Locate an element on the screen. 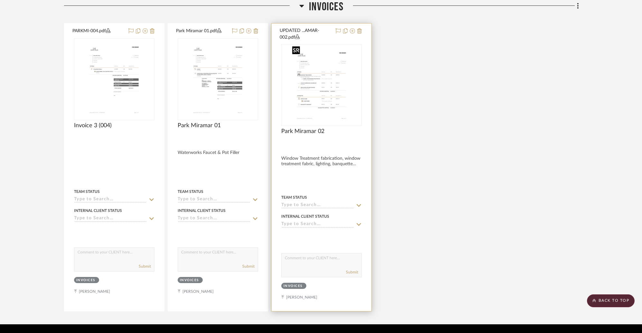 This screenshot has height=333, width=642. span: Invoice 3 (004) is located at coordinates (93, 126).